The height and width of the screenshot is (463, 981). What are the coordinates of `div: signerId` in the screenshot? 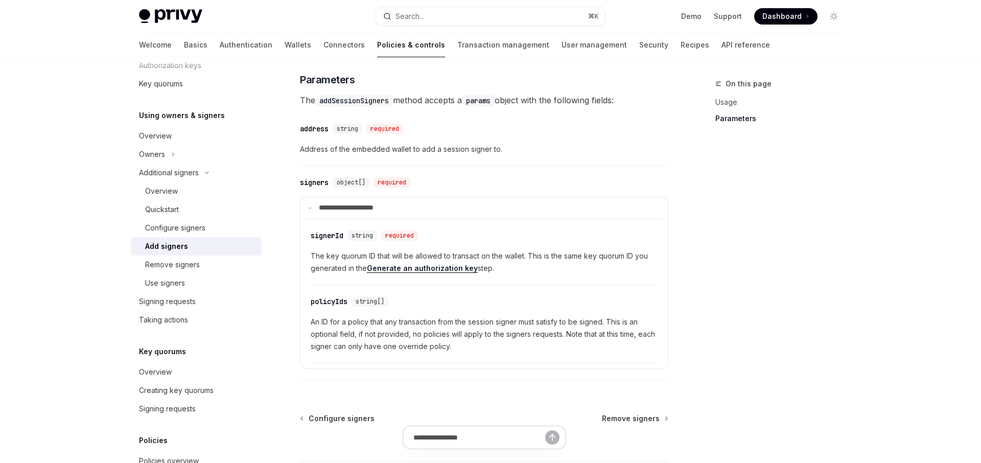 It's located at (327, 236).